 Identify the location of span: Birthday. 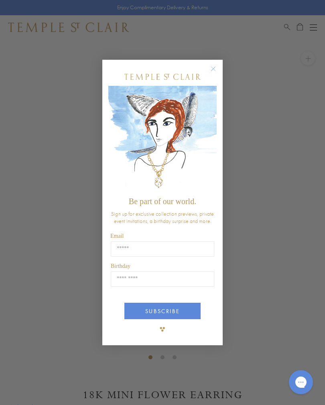
(120, 266).